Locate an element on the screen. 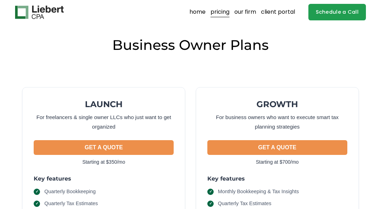 Image resolution: width=381 pixels, height=209 pixels. a: Schedule a Call is located at coordinates (337, 12).